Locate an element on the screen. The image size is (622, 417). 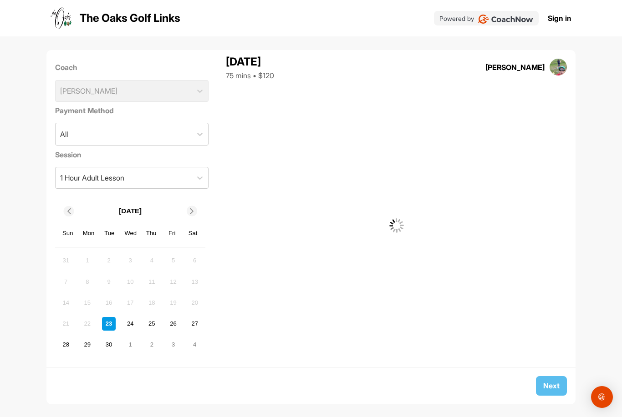
div: Fri is located at coordinates (172, 234).